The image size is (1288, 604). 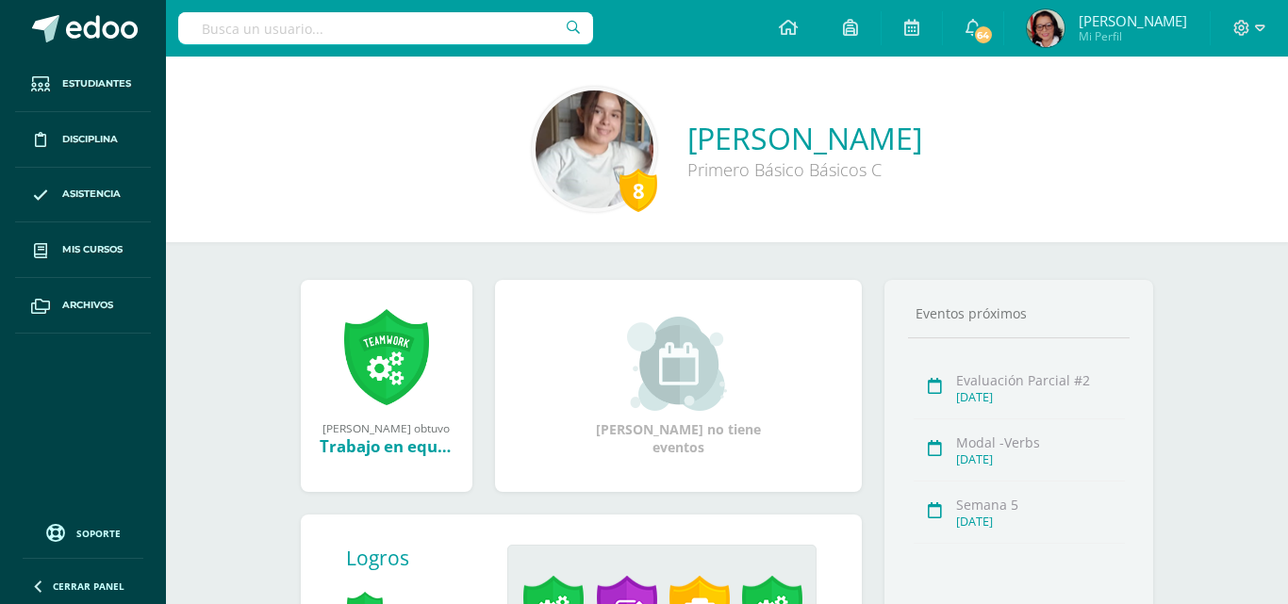 I want to click on input: Busca un usuario..., so click(x=386, y=28).